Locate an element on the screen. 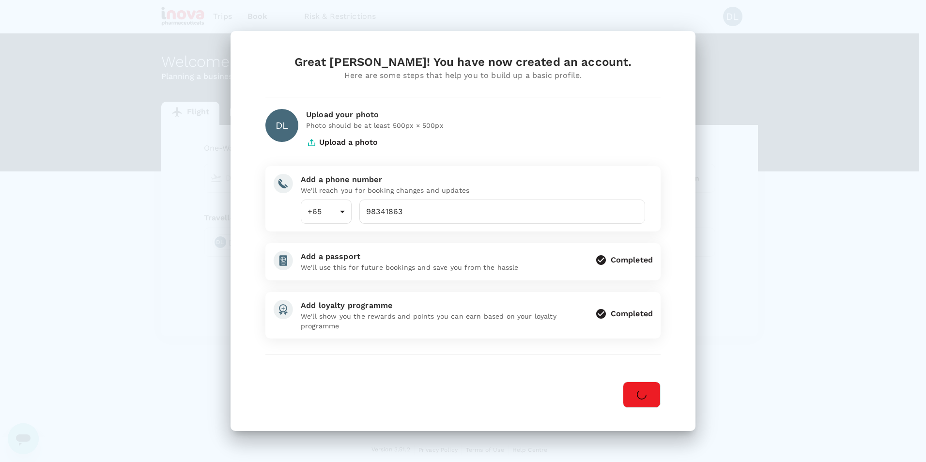 The height and width of the screenshot is (462, 926). p: We'll show you the rewards and points you can earn based on your loyalty programme is located at coordinates (444, 321).